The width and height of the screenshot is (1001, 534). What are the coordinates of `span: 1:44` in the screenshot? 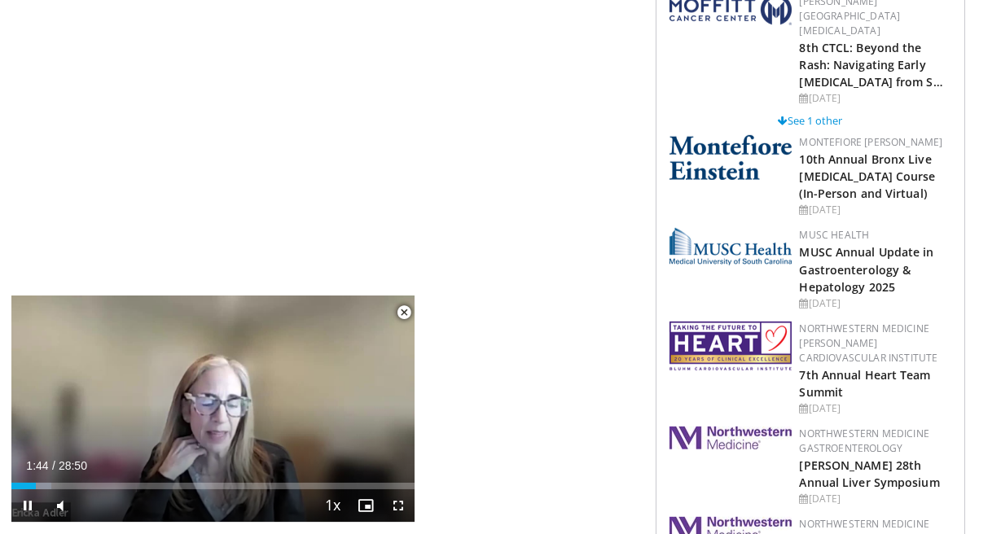 It's located at (37, 466).